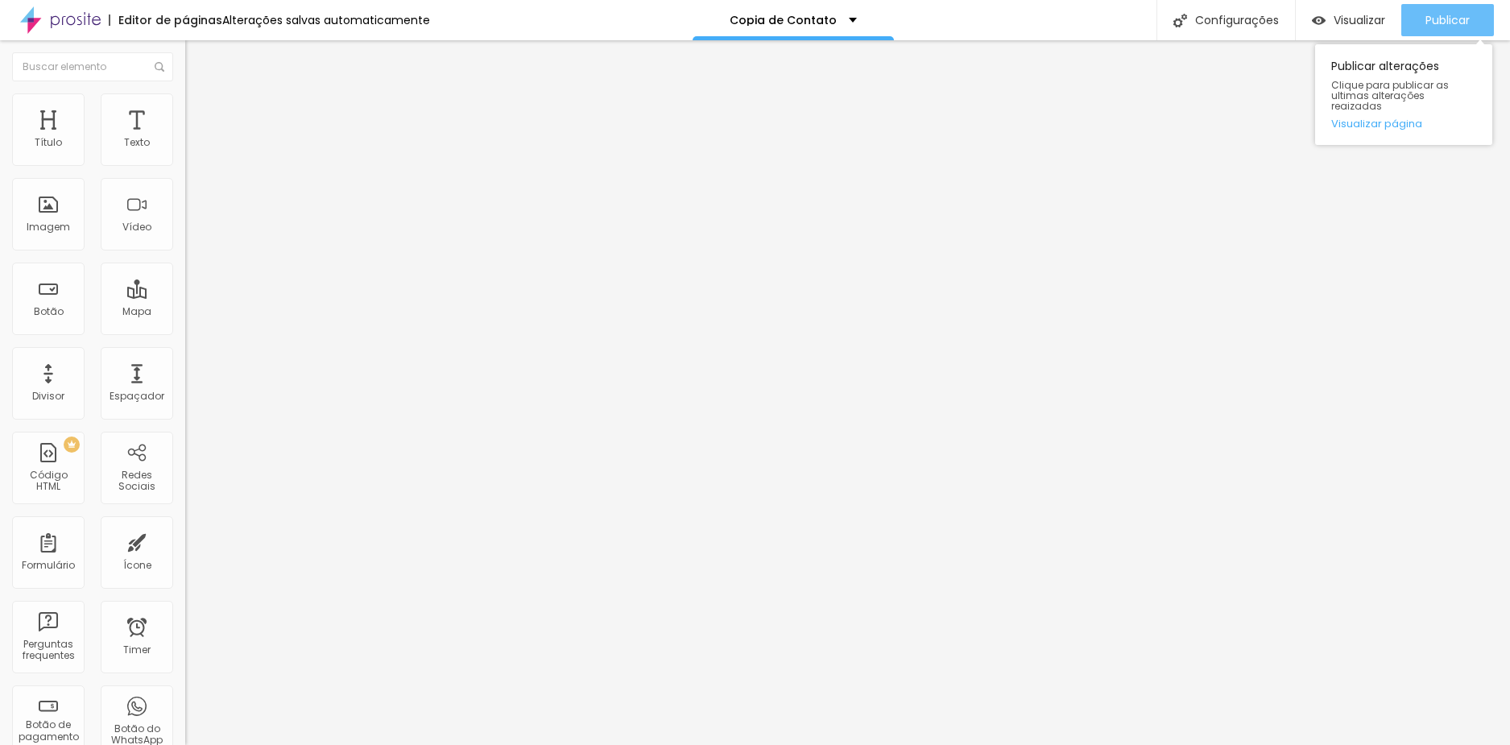  I want to click on div: Editor de páginas, so click(165, 20).